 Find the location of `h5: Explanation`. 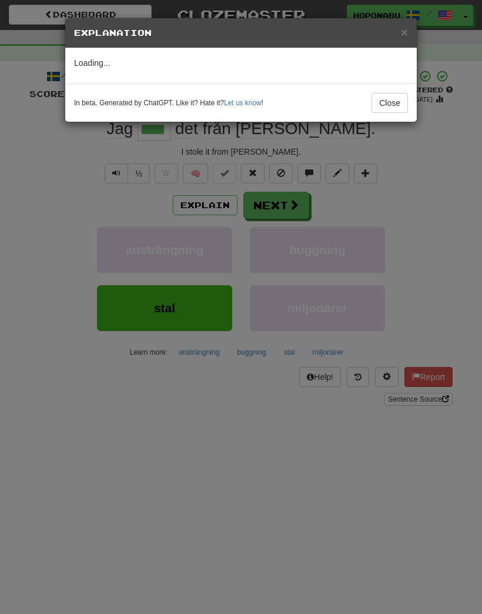

h5: Explanation is located at coordinates (241, 33).